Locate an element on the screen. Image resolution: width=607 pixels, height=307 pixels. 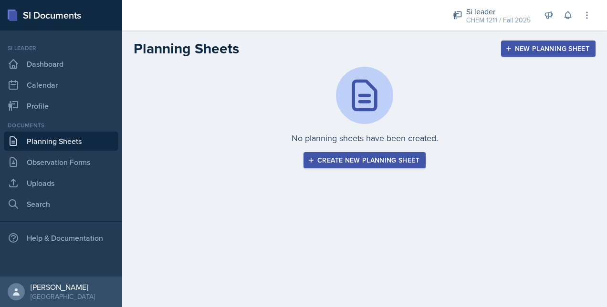
div: CHEM 1211 / Fall 2025 is located at coordinates (498, 20).